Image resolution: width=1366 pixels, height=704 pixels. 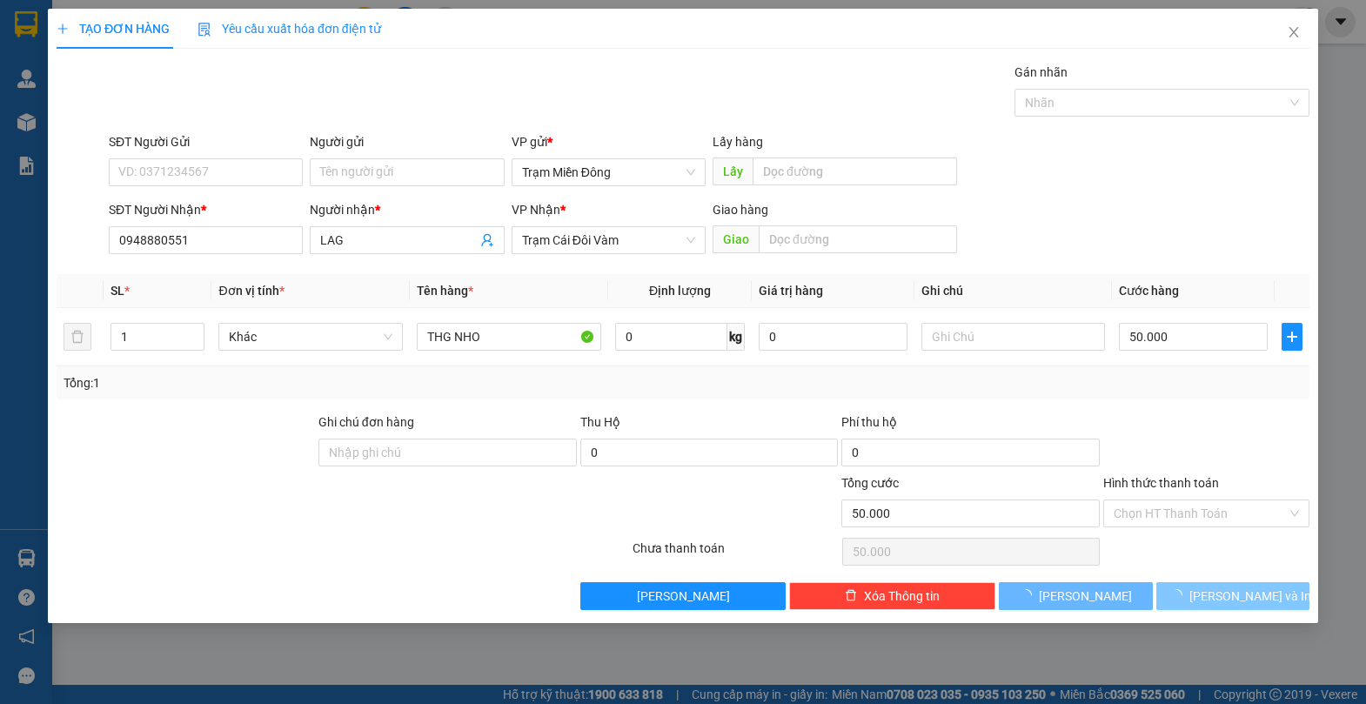 I want to click on div: Phí thu hộ, so click(x=970, y=426).